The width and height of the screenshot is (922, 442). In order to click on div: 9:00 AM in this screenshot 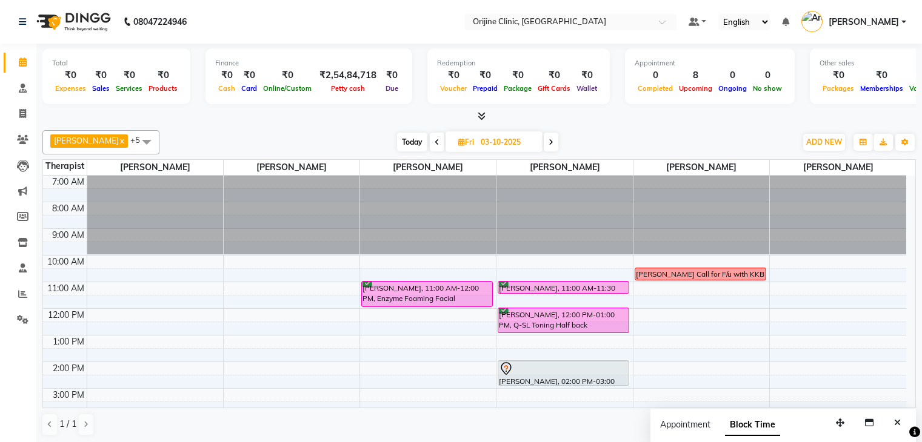, I will do `click(68, 235)`.